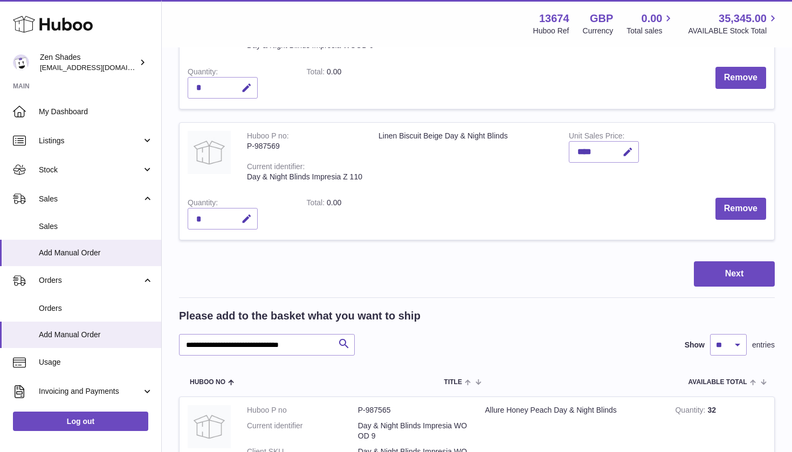  I want to click on span: Title, so click(453, 382).